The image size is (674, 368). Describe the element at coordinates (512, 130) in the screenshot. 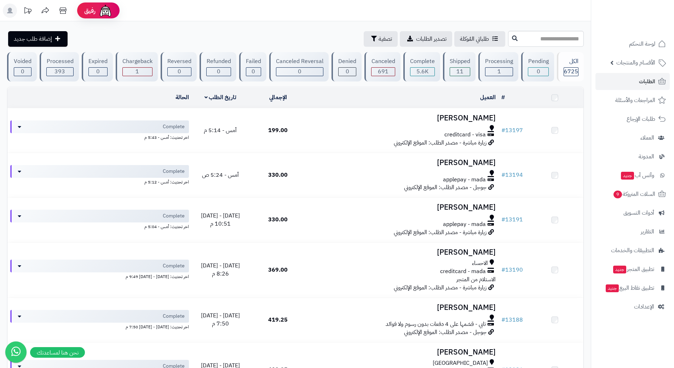

I see `a: #13197` at that location.